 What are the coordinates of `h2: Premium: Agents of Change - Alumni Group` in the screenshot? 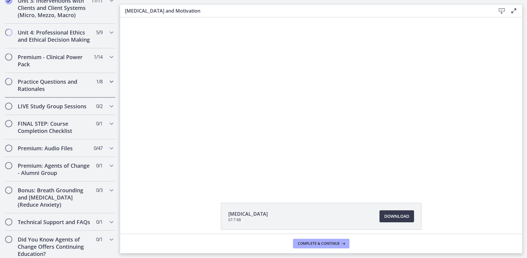 It's located at (54, 169).